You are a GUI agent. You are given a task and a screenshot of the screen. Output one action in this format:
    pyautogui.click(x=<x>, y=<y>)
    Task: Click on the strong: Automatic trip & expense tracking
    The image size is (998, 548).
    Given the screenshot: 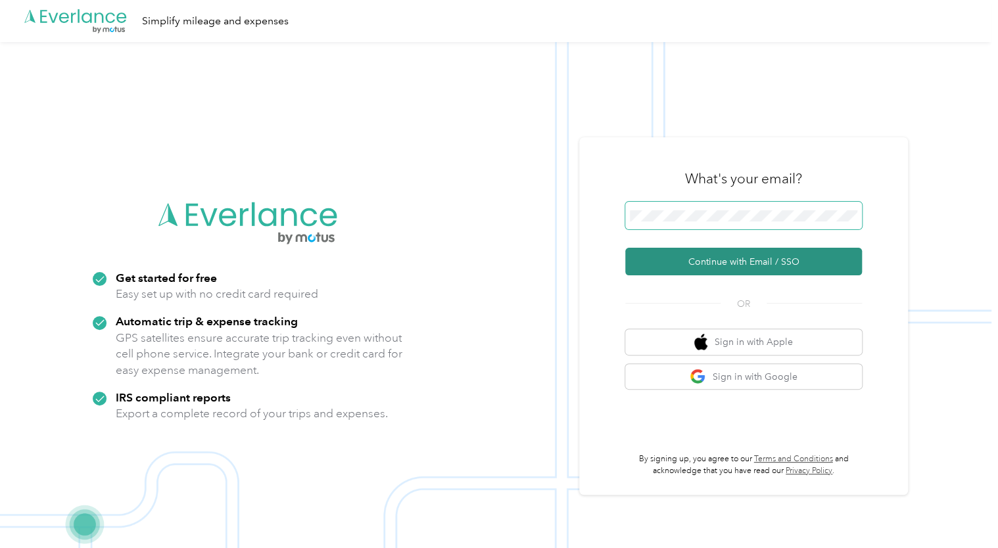 What is the action you would take?
    pyautogui.click(x=206, y=321)
    